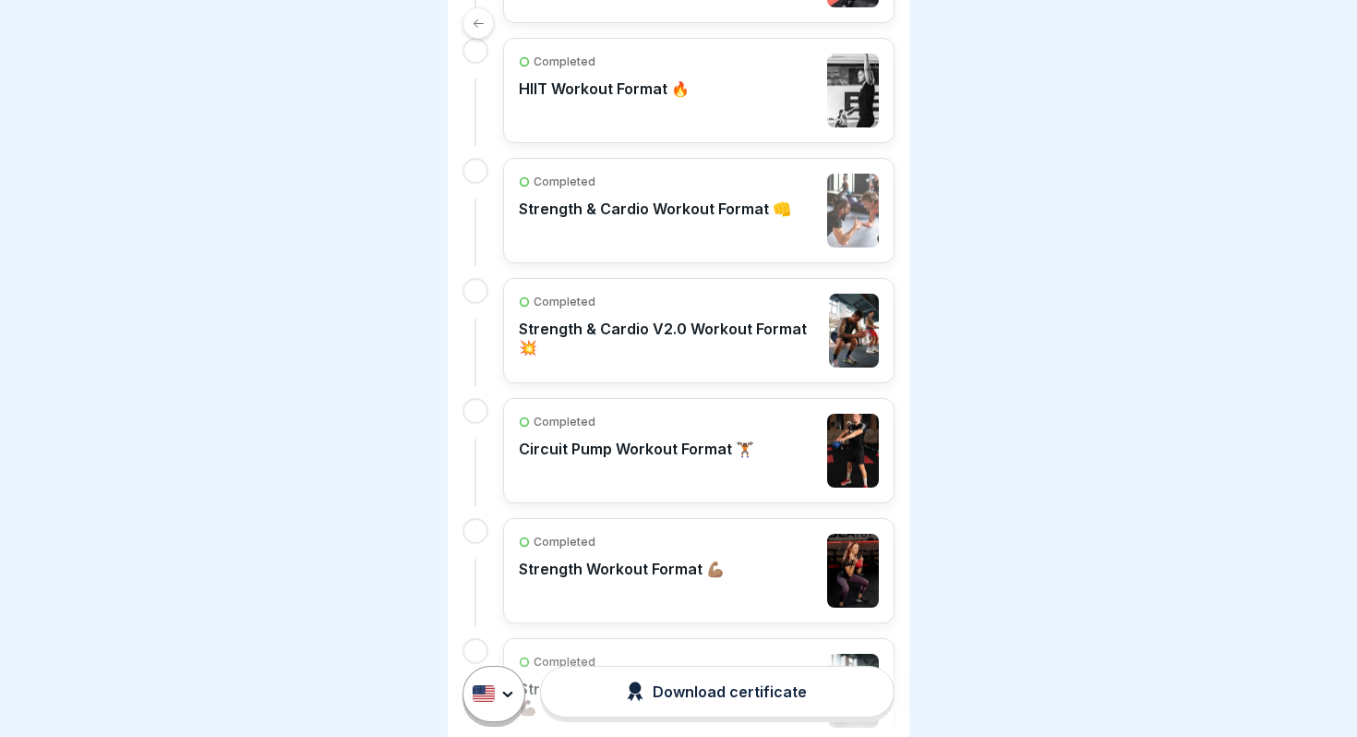  What do you see at coordinates (699, 331) in the screenshot?
I see `a: CompletedStrength & Cardio V2.0 Workout Format 💥` at bounding box center [699, 331].